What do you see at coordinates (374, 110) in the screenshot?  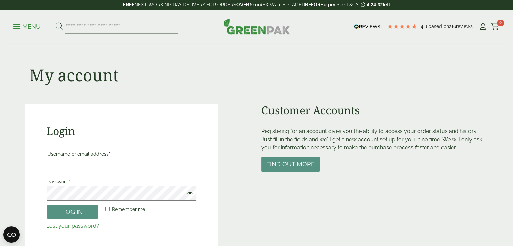 I see `h2: Customer Accounts` at bounding box center [374, 110].